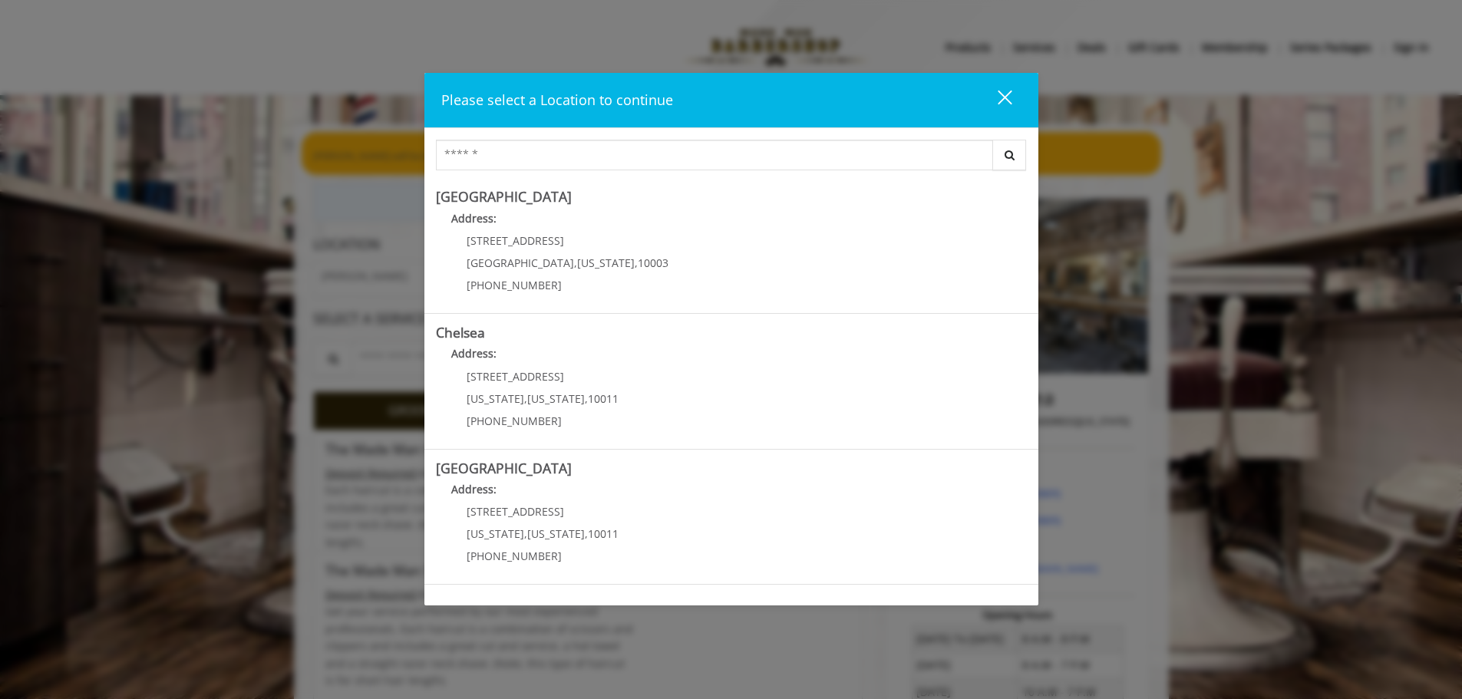 The width and height of the screenshot is (1462, 699). Describe the element at coordinates (1009, 155) in the screenshot. I see `i: Search button` at that location.